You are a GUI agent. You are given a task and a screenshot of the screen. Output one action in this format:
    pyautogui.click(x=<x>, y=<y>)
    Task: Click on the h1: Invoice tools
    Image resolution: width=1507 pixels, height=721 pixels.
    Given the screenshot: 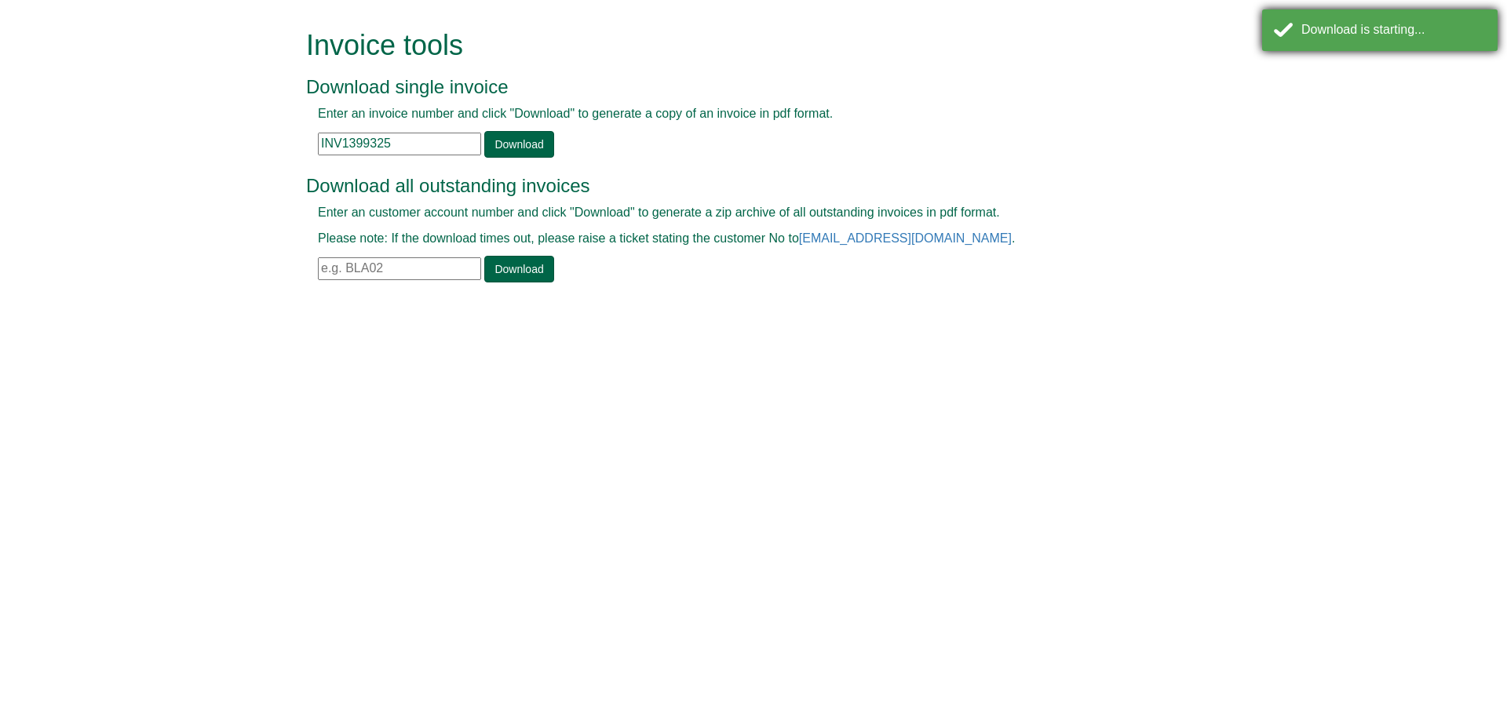 What is the action you would take?
    pyautogui.click(x=735, y=46)
    